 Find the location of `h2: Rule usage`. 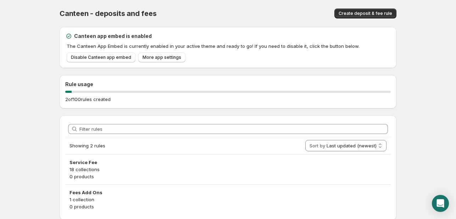

h2: Rule usage is located at coordinates (228, 84).